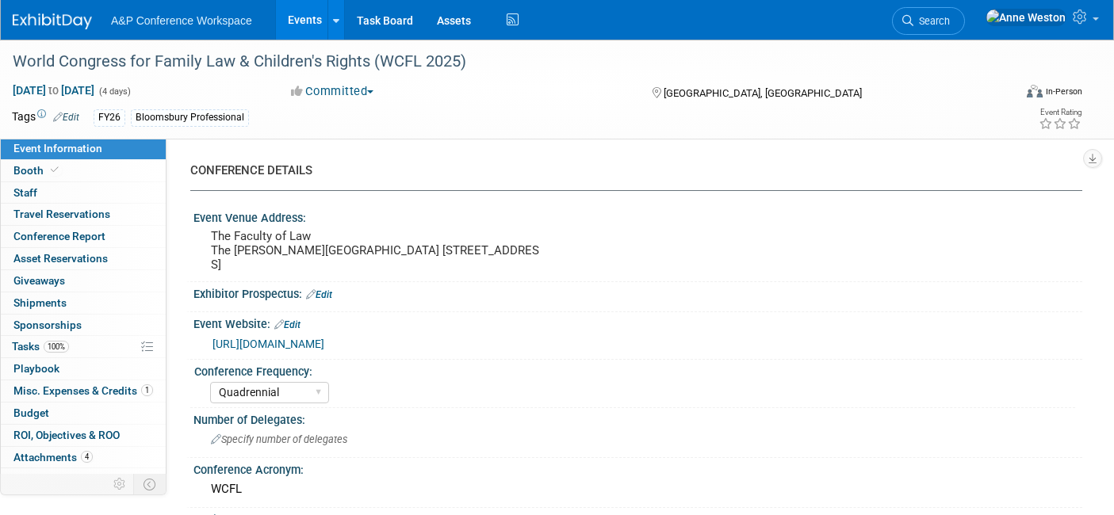  I want to click on span: Search, so click(932, 21).